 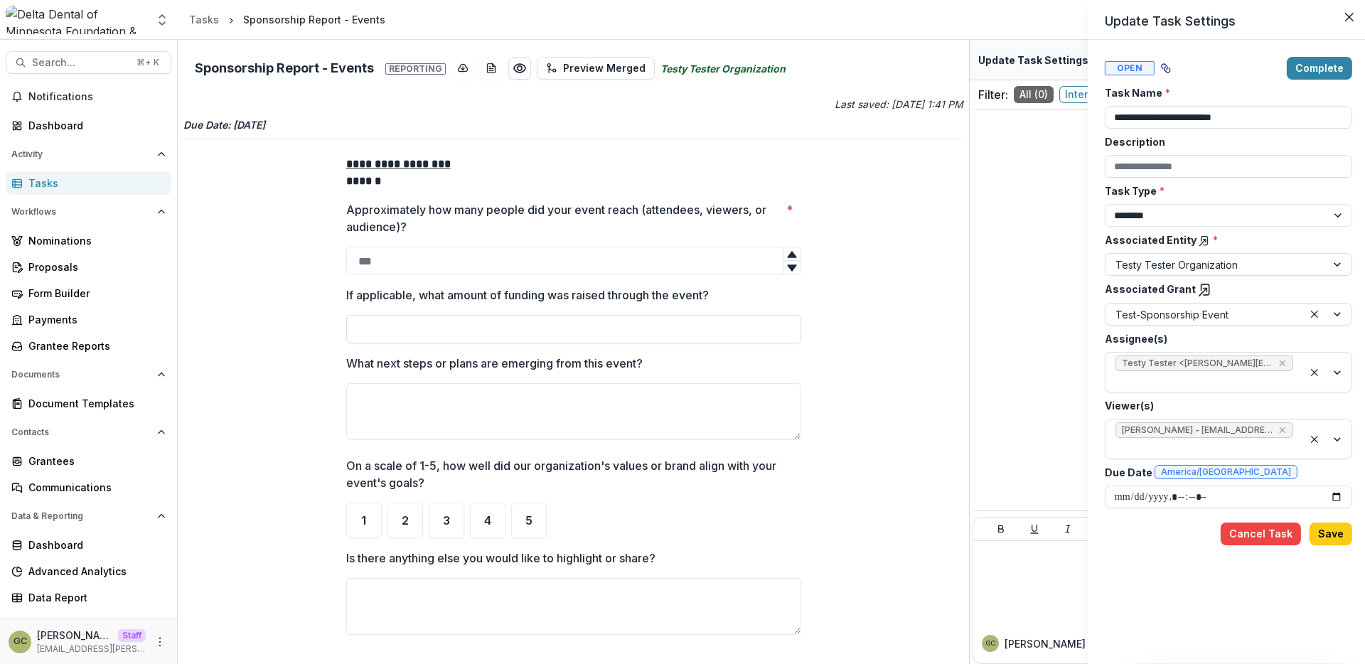 I want to click on button: Complete, so click(x=1319, y=68).